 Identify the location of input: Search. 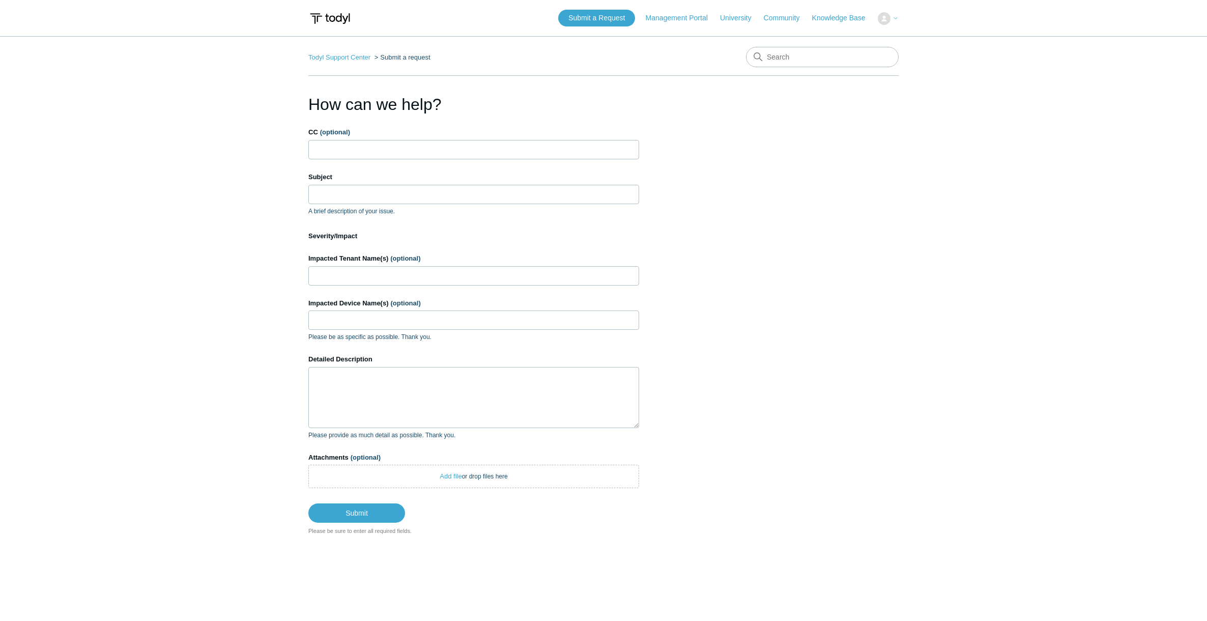
(822, 57).